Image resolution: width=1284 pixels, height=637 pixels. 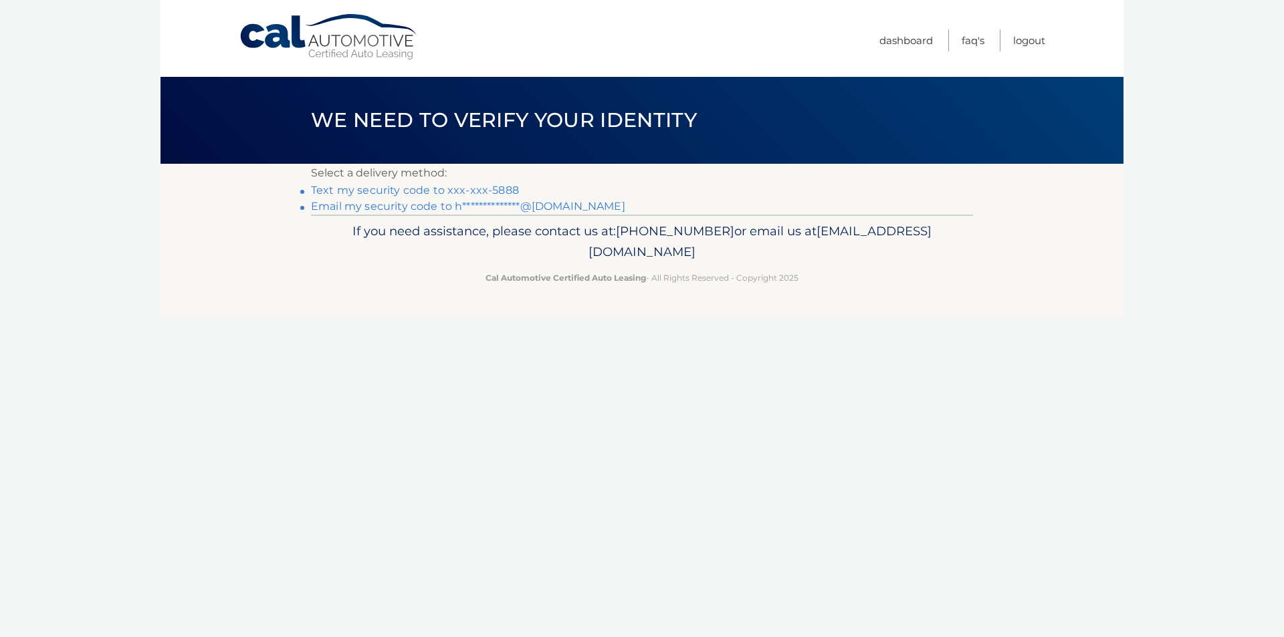 What do you see at coordinates (642, 242) in the screenshot?
I see `p: If you need assistance, please contact us at: or email us at` at bounding box center [642, 242].